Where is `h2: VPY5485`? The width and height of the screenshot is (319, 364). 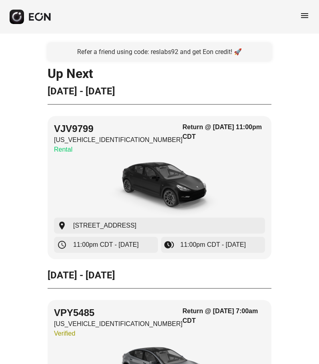 h2: VPY5485 is located at coordinates (118, 313).